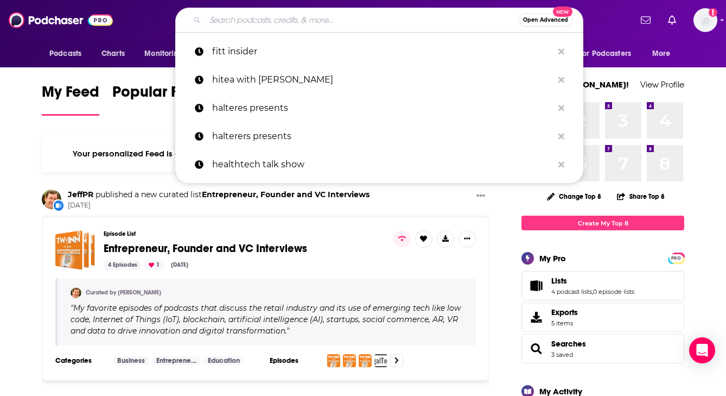 The height and width of the screenshot is (396, 726). What do you see at coordinates (603, 317) in the screenshot?
I see `a: Exports` at bounding box center [603, 317].